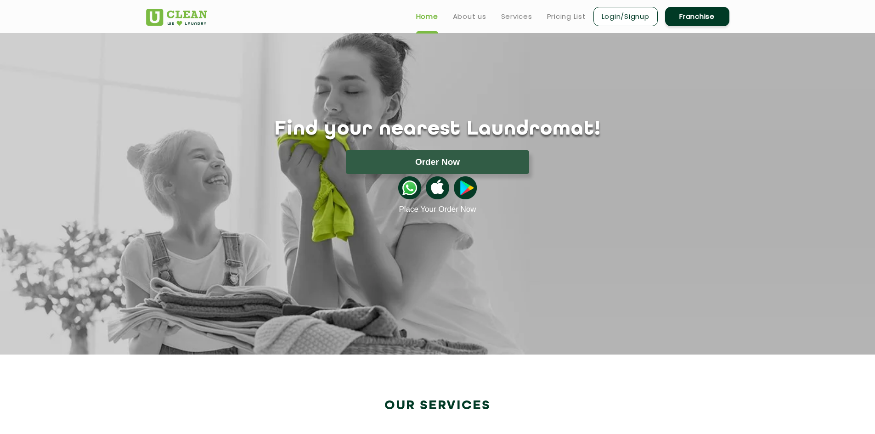  What do you see at coordinates (437, 188) in the screenshot?
I see `img: apple-icon.png` at bounding box center [437, 188].